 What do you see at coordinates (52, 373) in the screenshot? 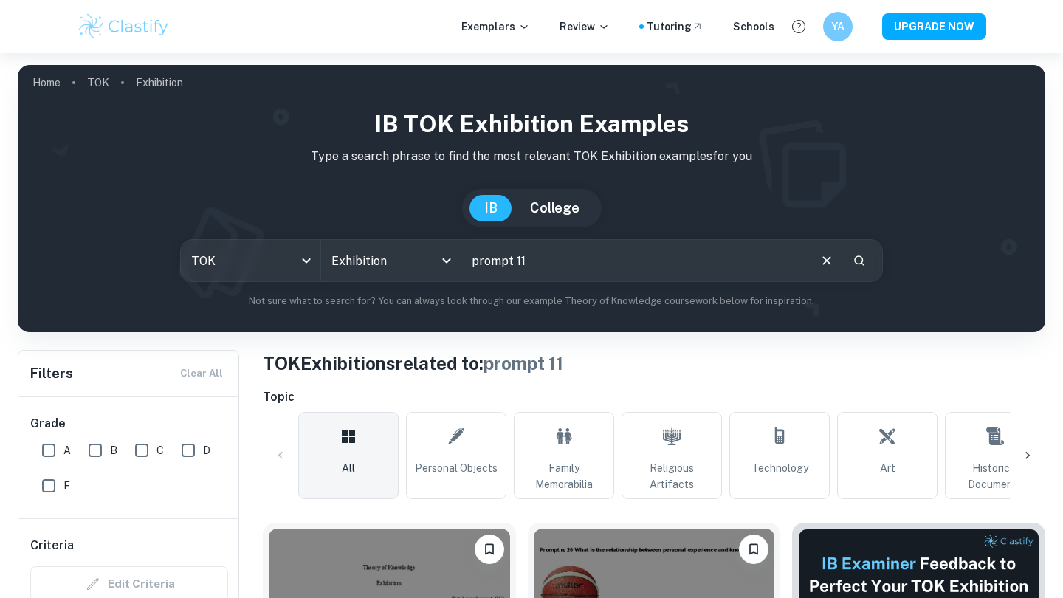
I see `h6: Filters` at bounding box center [52, 373].